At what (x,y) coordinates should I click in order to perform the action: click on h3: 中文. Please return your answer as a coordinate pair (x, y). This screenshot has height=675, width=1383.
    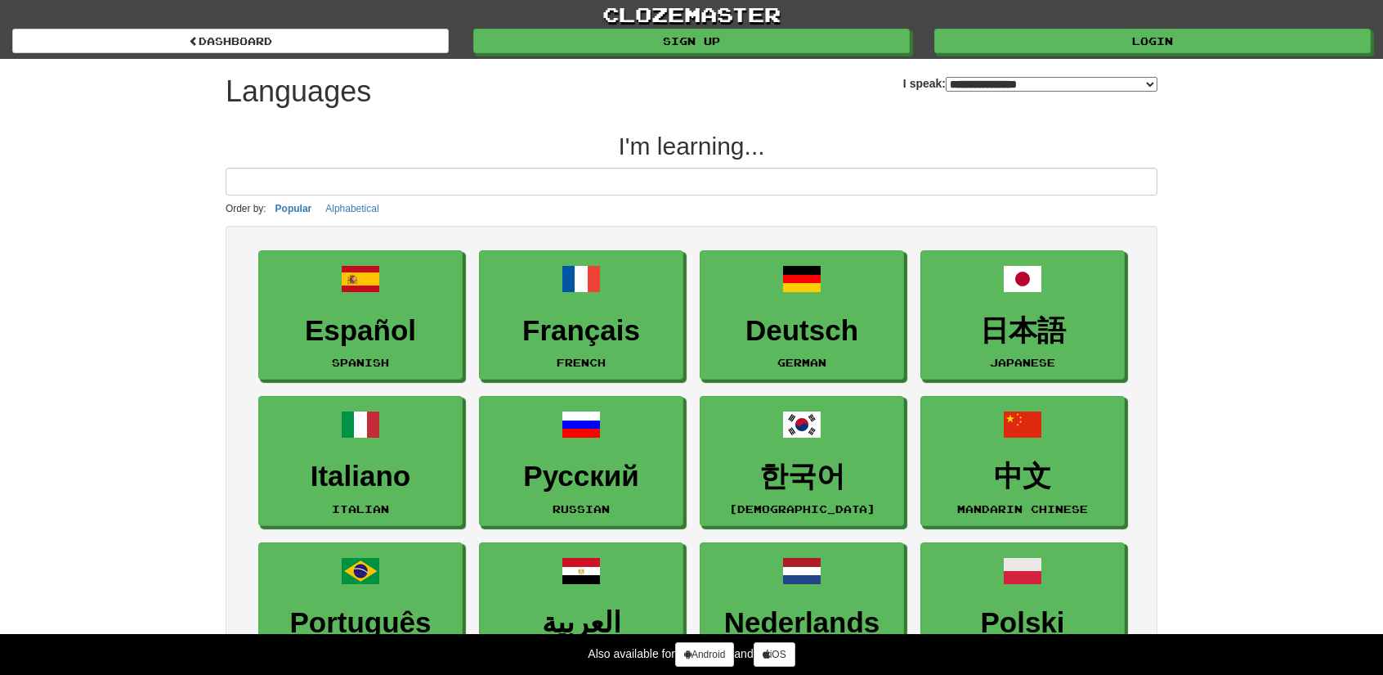
    Looking at the image, I should click on (1023, 476).